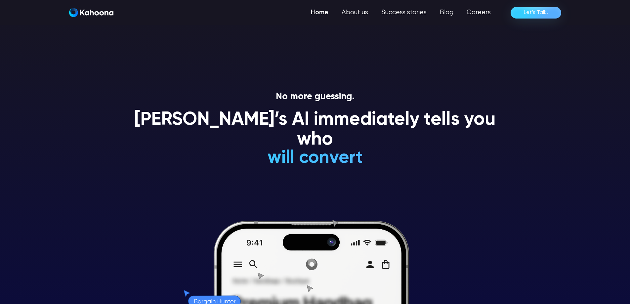  What do you see at coordinates (446, 13) in the screenshot?
I see `a: Blog` at bounding box center [446, 13].